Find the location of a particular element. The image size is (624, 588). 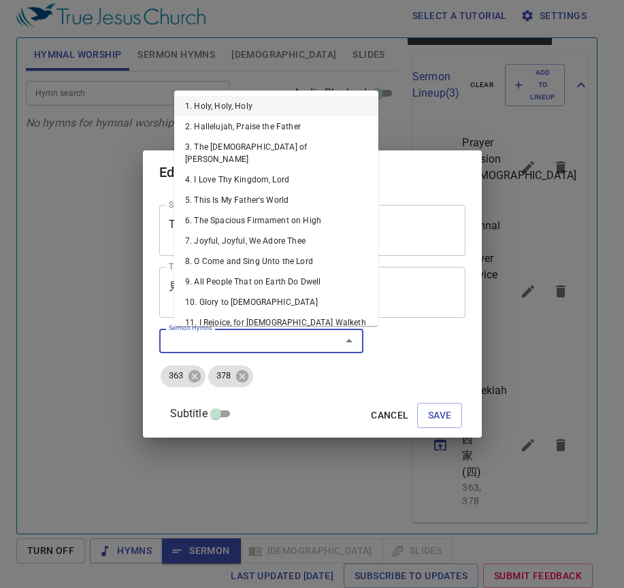

span: Cancel is located at coordinates (389, 415).